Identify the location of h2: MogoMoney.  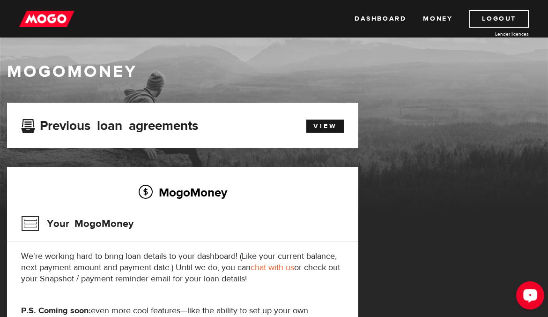
(183, 192).